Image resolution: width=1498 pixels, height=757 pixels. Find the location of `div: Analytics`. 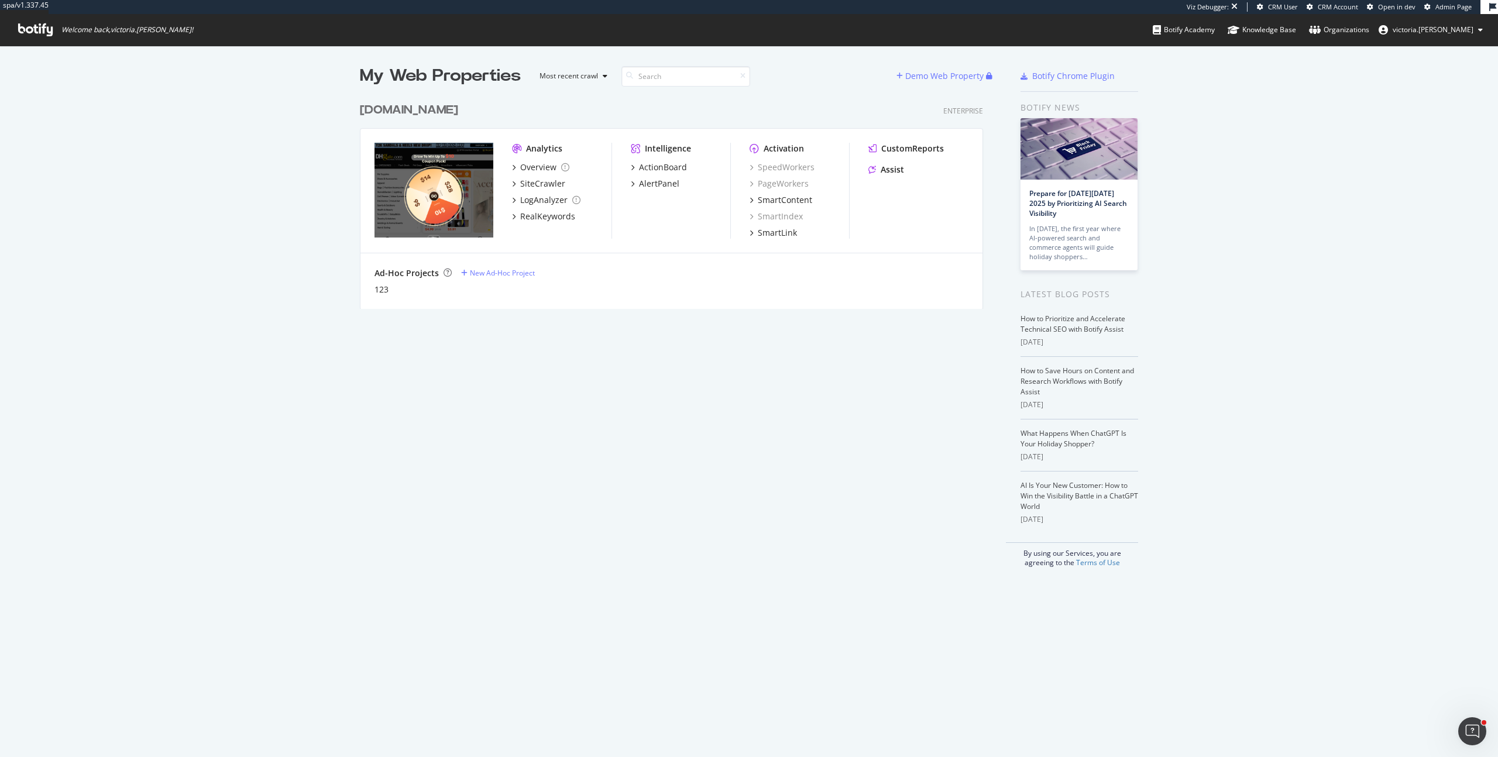

div: Analytics is located at coordinates (544, 149).